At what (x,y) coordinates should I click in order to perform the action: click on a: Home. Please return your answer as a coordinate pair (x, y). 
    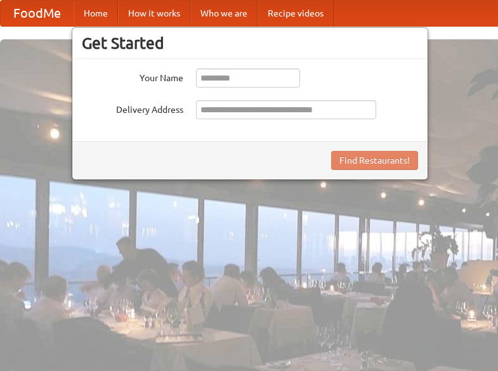
    Looking at the image, I should click on (96, 13).